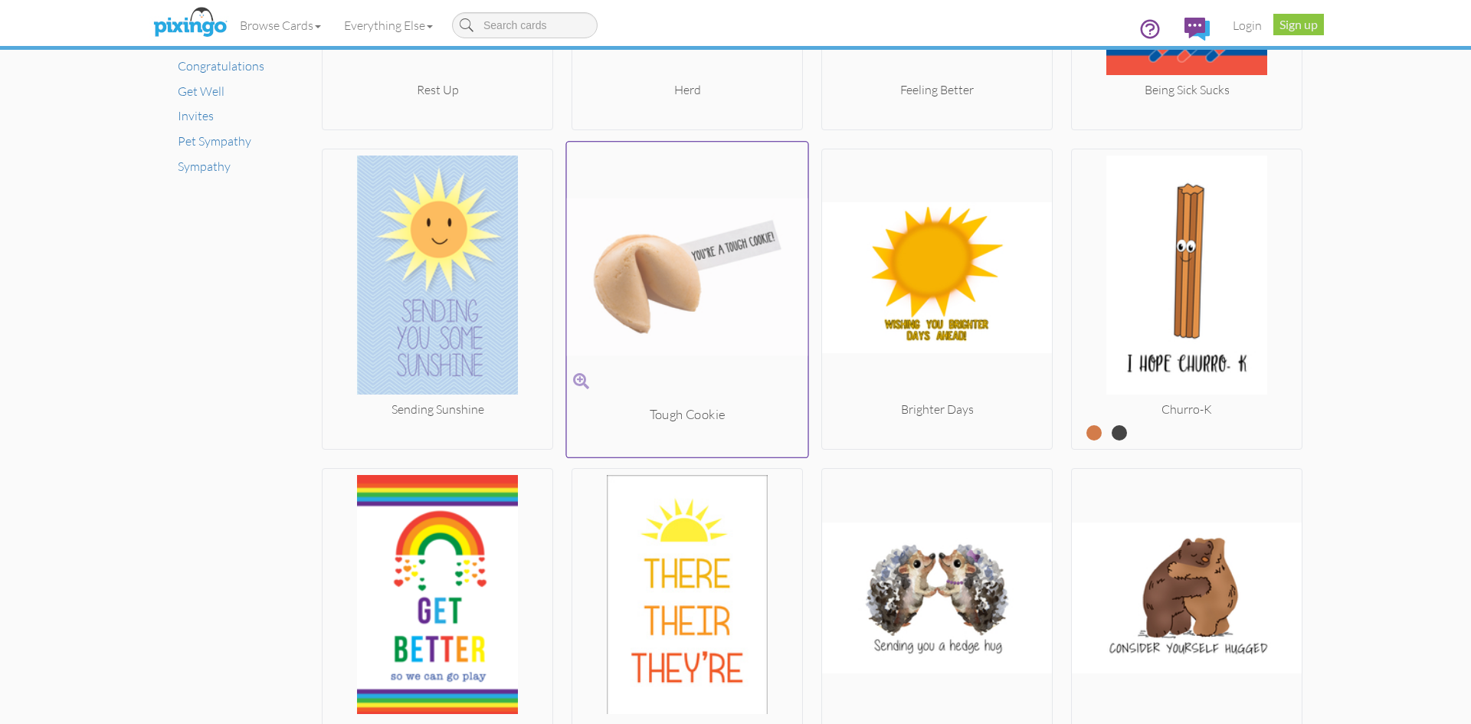 This screenshot has height=724, width=1471. What do you see at coordinates (525, 25) in the screenshot?
I see `input: Search cards` at bounding box center [525, 25].